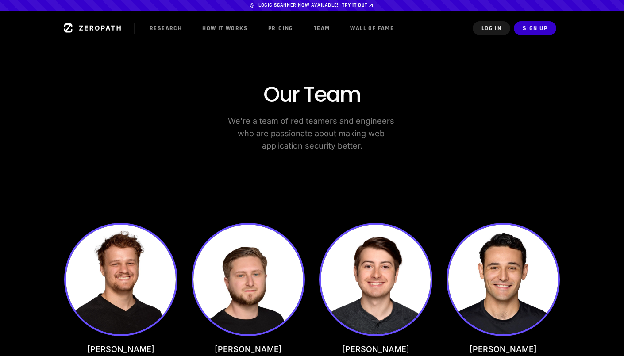 This screenshot has height=356, width=624. What do you see at coordinates (312, 95) in the screenshot?
I see `h2: Our Team` at bounding box center [312, 95].